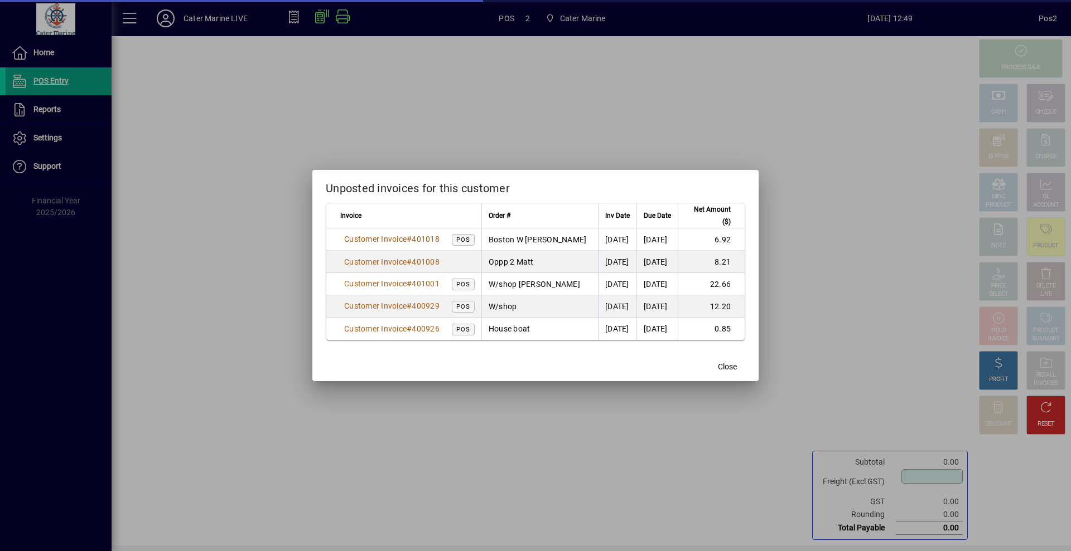 The height and width of the screenshot is (551, 1071). Describe the element at coordinates (391, 306) in the screenshot. I see `a: Customer Invoice#400929` at that location.